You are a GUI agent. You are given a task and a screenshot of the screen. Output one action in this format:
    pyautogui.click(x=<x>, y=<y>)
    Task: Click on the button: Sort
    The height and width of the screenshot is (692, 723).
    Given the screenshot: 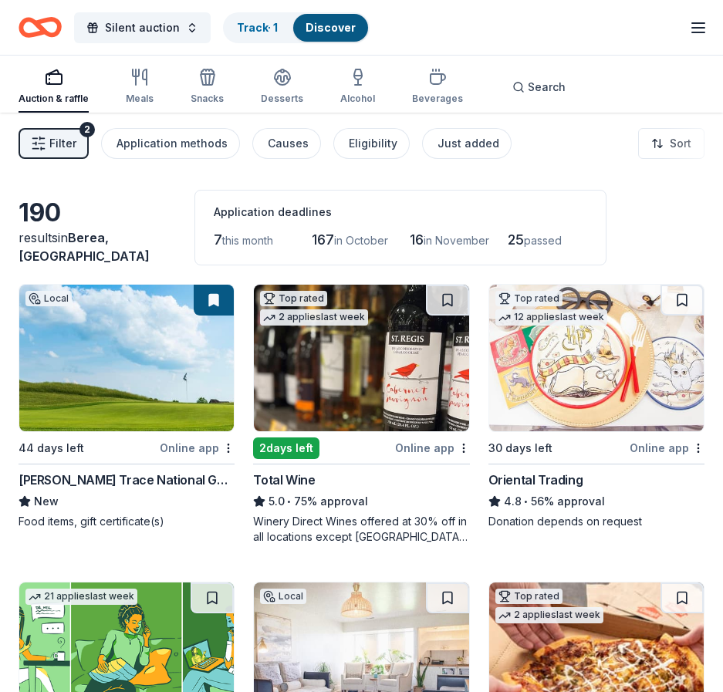 What is the action you would take?
    pyautogui.click(x=671, y=144)
    